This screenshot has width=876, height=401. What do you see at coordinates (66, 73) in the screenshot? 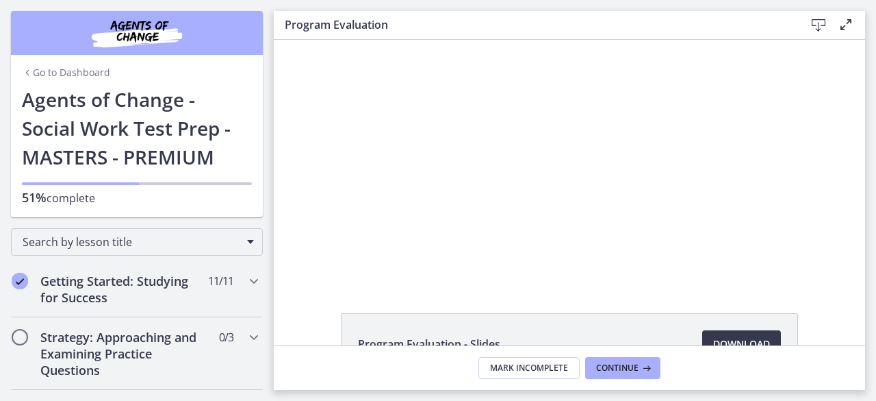
I see `a: Go to Dashboard` at bounding box center [66, 73].